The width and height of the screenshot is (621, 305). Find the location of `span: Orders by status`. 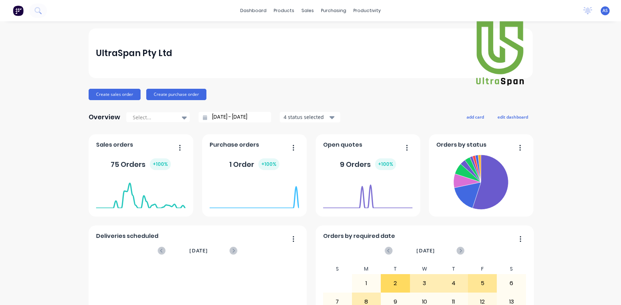

span: Orders by status is located at coordinates (461, 145).